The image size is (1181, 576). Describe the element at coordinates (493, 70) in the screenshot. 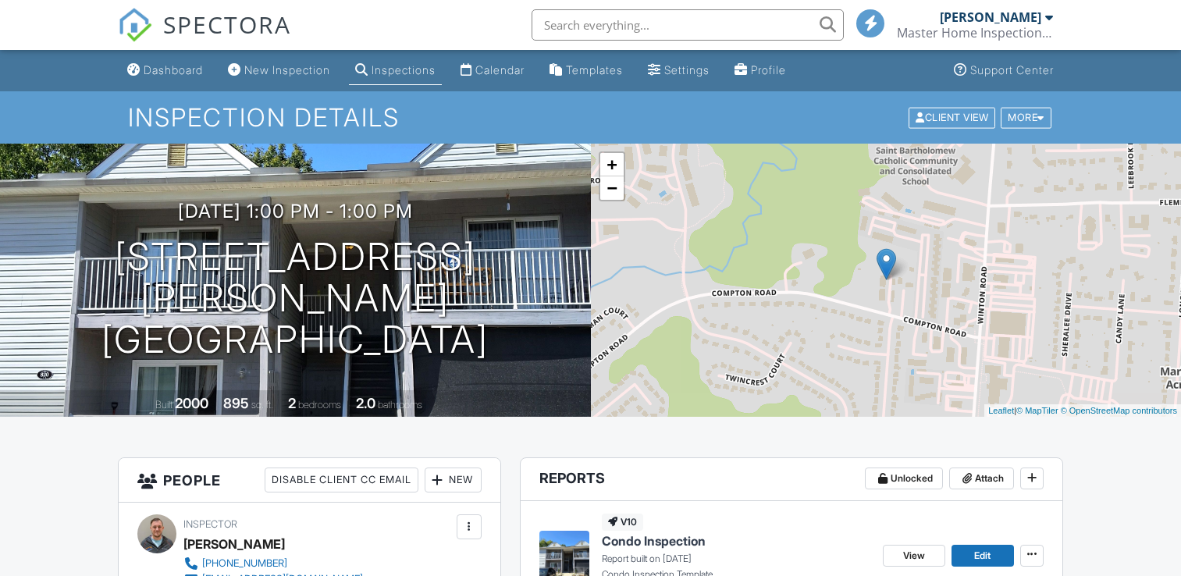

I see `a: Calendar` at that location.